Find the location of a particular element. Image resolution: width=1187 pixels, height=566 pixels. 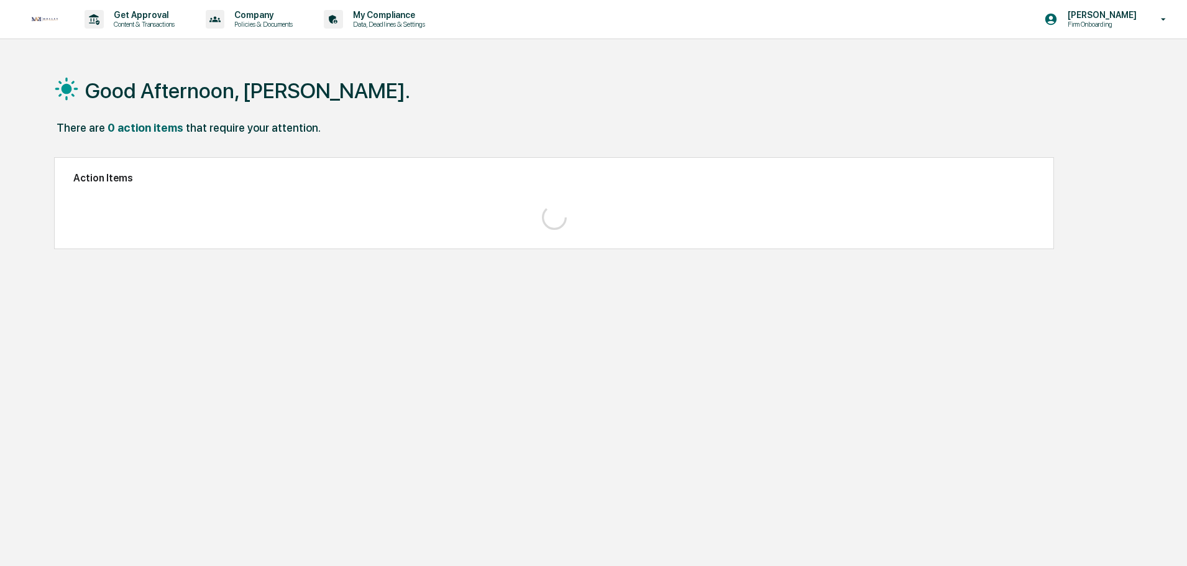

p: Data, Deadlines & Settings is located at coordinates (387, 24).